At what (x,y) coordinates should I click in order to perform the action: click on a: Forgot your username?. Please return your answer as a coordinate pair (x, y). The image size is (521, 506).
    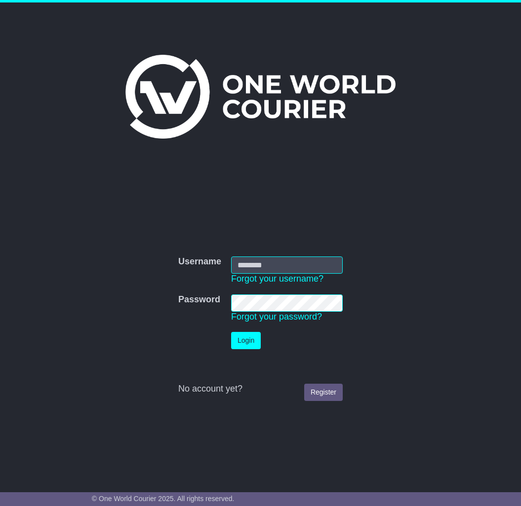
    Looking at the image, I should click on (277, 279).